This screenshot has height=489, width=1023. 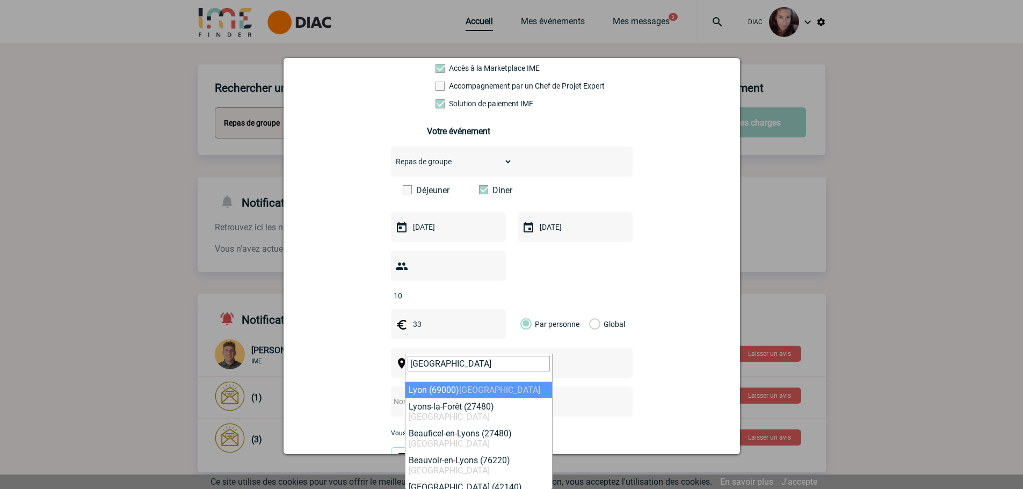 What do you see at coordinates (479, 390) in the screenshot?
I see `li: Lyon (69000)` at bounding box center [479, 390].